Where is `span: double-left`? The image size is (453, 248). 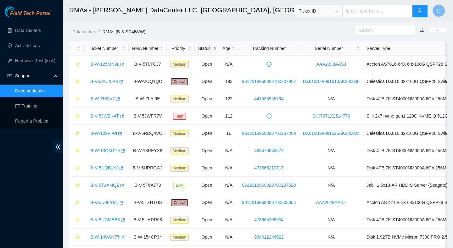 span: double-left is located at coordinates (58, 147).